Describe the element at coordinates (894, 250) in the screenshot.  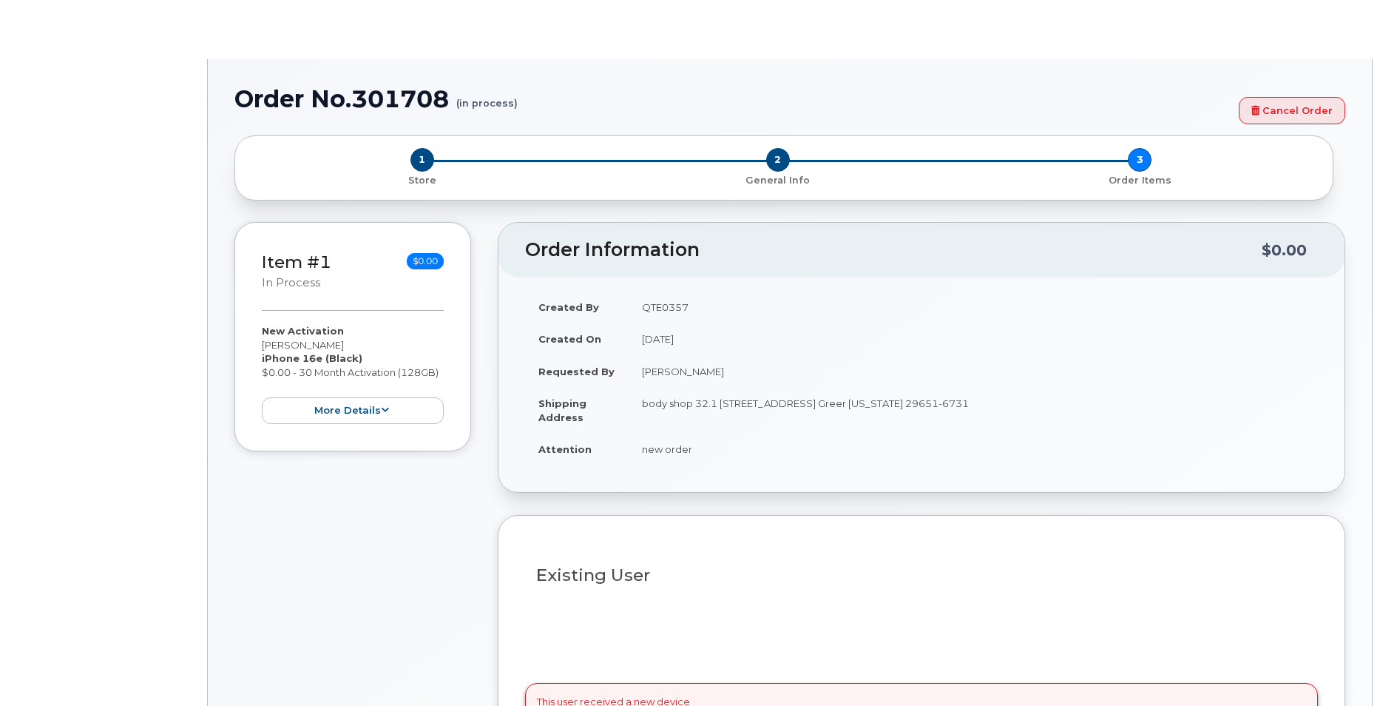
I see `h2: Order Information` at that location.